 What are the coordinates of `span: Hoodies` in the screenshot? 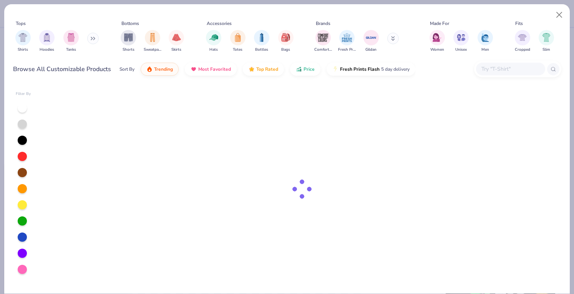 It's located at (47, 50).